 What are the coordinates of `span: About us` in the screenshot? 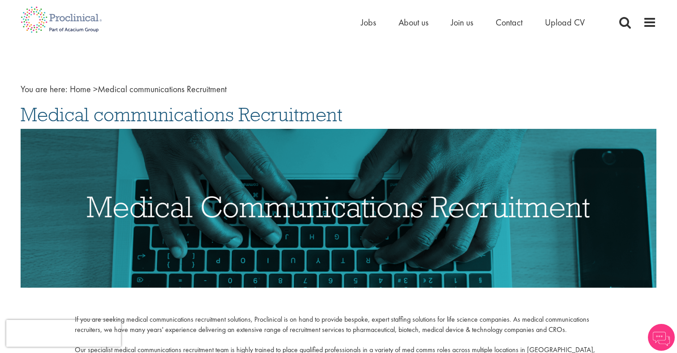 It's located at (413, 22).